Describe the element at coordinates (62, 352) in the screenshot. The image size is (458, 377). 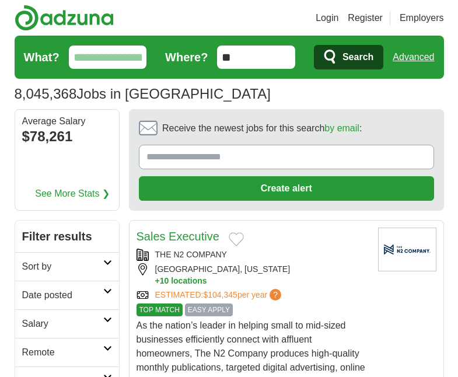
I see `h2: Remote` at that location.